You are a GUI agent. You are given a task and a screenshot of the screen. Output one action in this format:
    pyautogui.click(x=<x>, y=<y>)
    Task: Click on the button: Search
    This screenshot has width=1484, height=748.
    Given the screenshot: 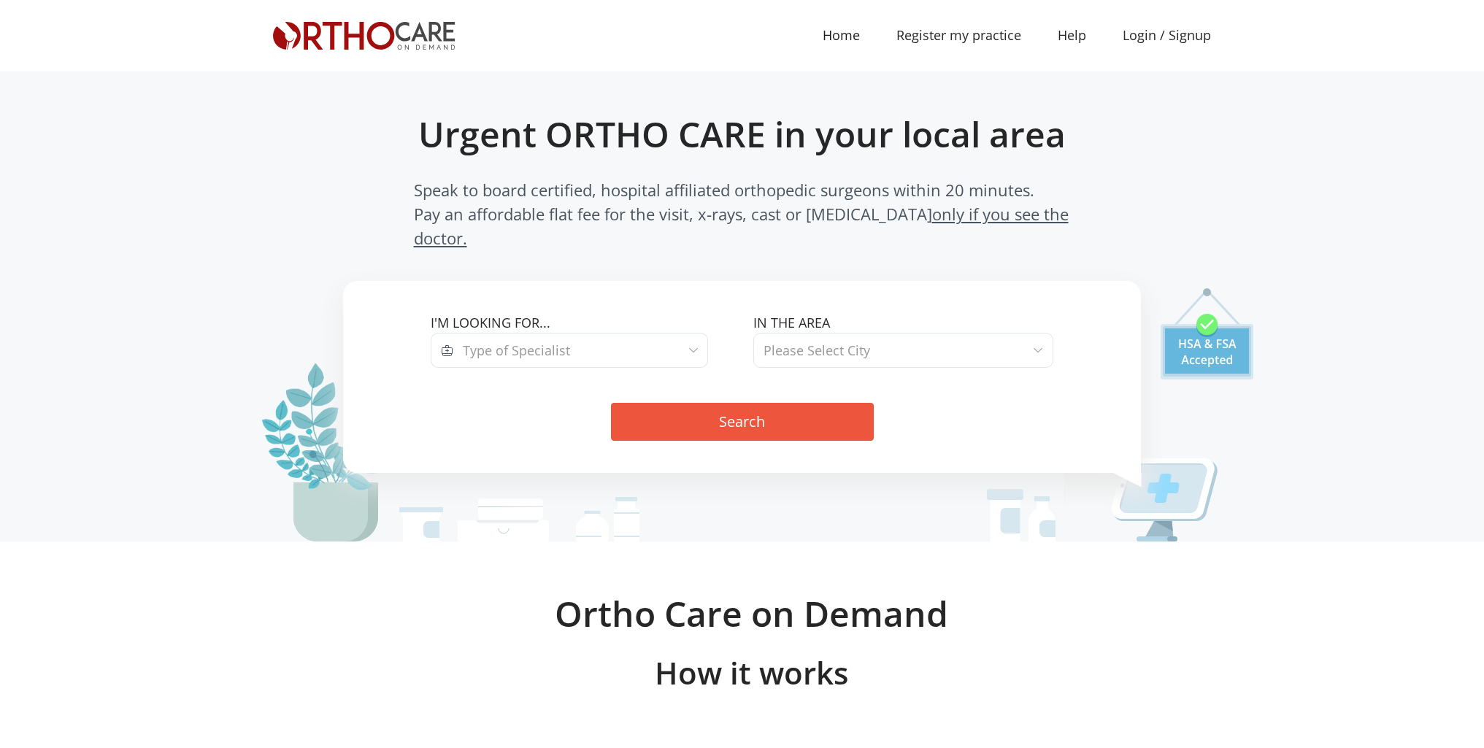 What is the action you would take?
    pyautogui.click(x=742, y=422)
    